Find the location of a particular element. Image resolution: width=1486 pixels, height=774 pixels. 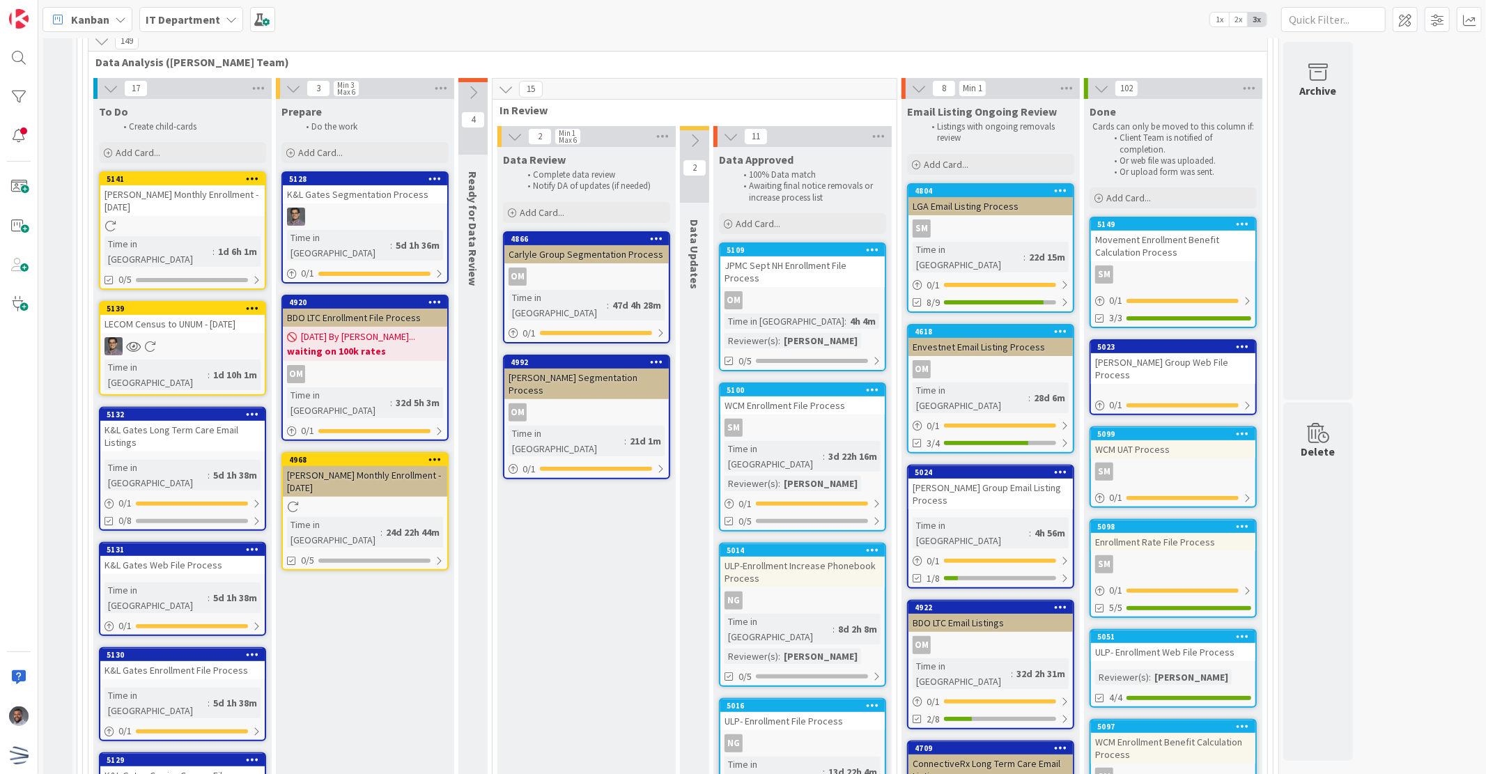

span: 0/5 is located at coordinates (125, 279).